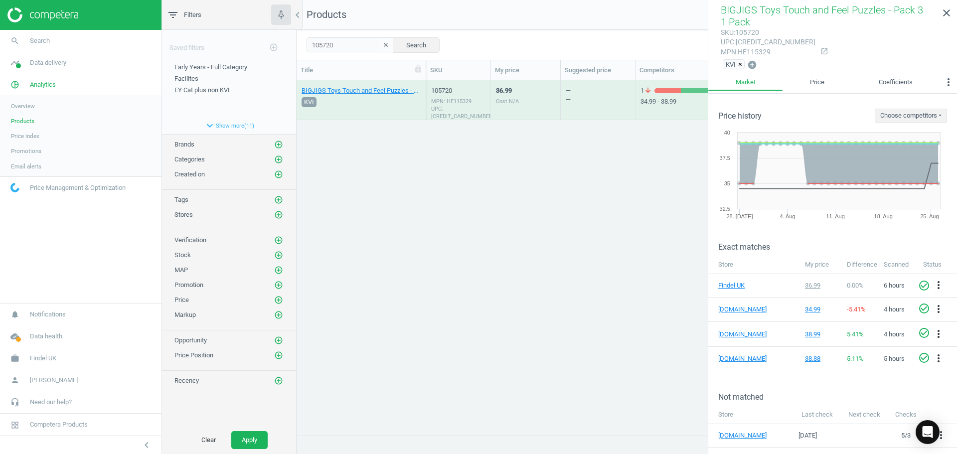 This screenshot has height=454, width=957. I want to click on span: 5.11 %, so click(855, 358).